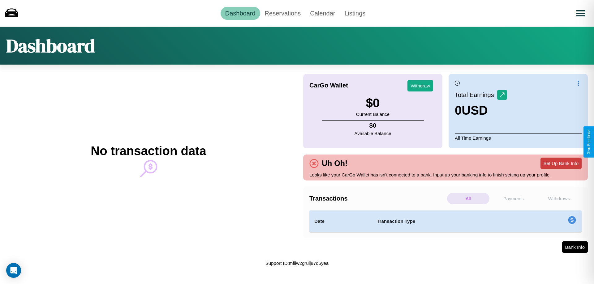  I want to click on h4: CarGo Wallet, so click(329, 85).